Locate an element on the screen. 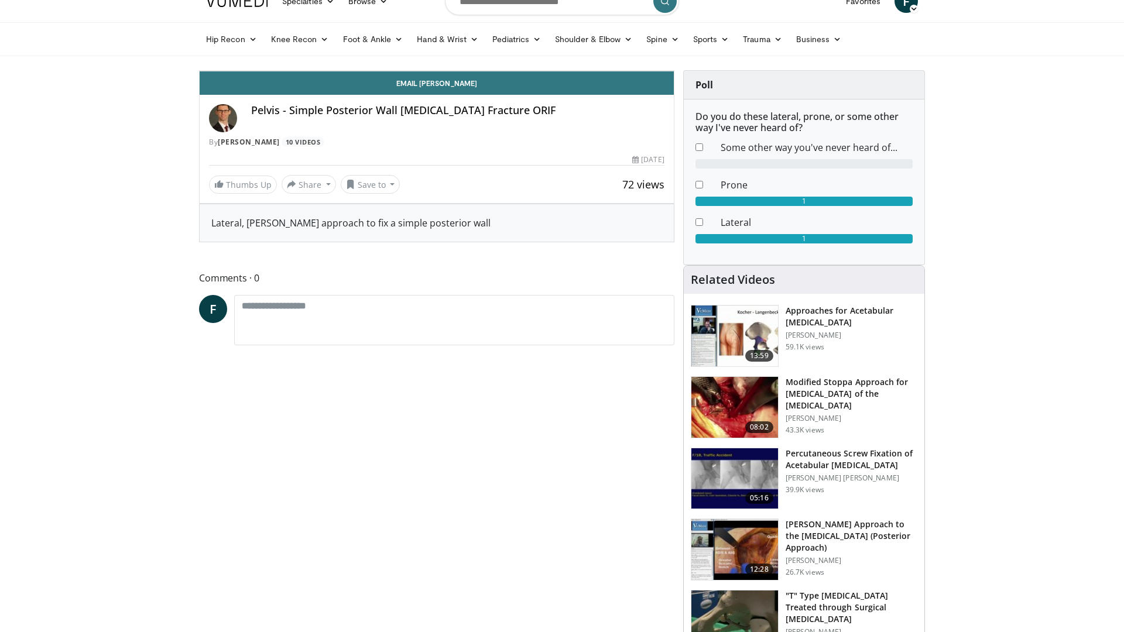  dd: Some other way you've never heard of... is located at coordinates (817, 148).